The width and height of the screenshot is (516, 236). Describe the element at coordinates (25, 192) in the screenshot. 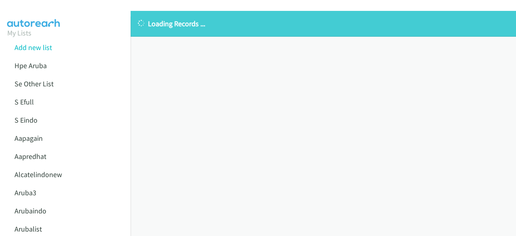

I see `a: Aruba3` at that location.